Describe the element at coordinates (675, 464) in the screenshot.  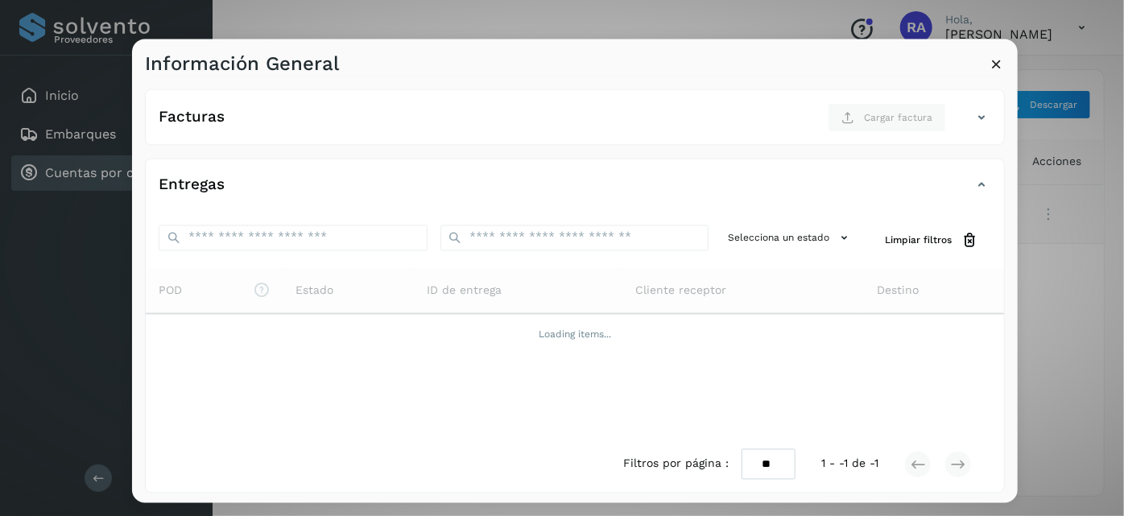
I see `span: Filtros por página :` at that location.